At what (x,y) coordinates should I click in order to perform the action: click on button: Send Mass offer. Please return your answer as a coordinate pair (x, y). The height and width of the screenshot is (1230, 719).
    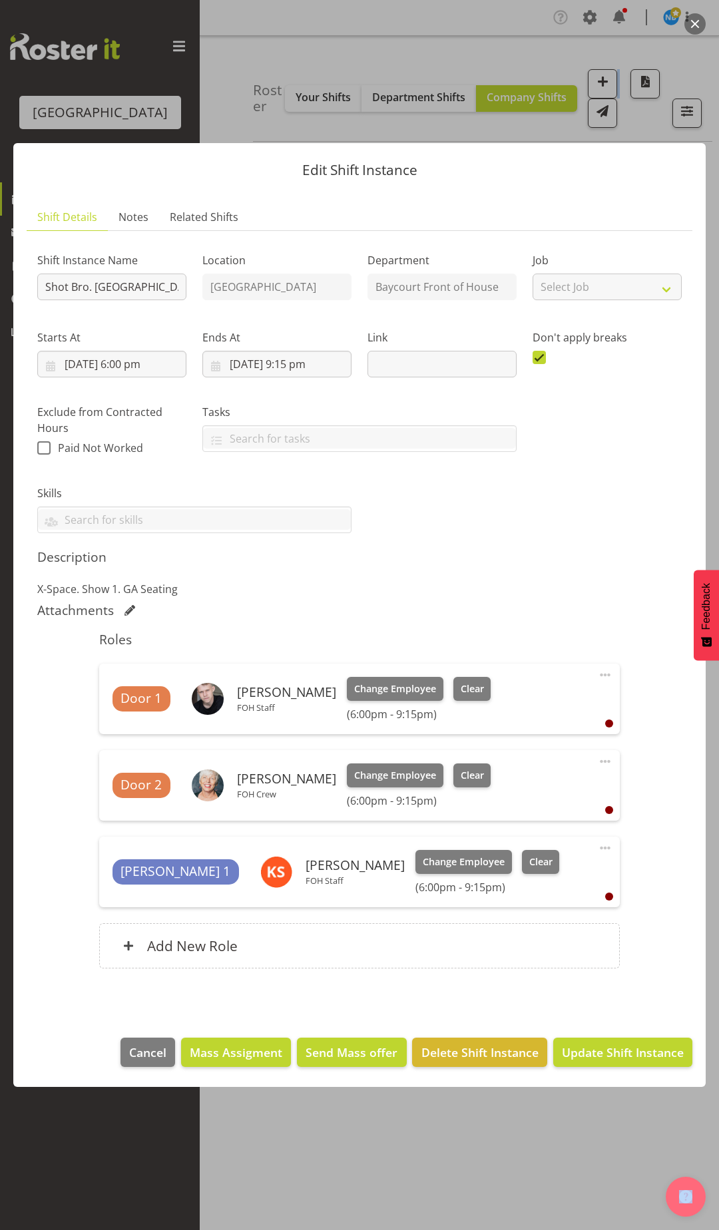
    Looking at the image, I should click on (352, 1053).